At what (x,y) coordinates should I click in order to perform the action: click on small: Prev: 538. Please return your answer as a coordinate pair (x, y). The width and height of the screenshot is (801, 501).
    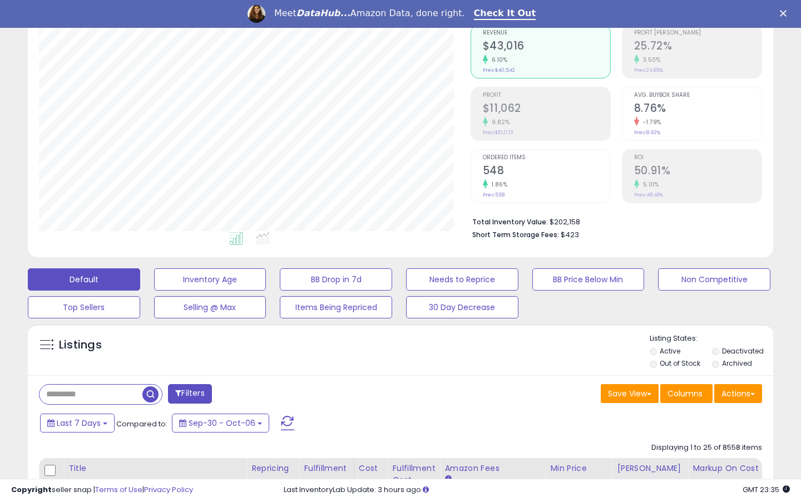
    Looking at the image, I should click on (494, 195).